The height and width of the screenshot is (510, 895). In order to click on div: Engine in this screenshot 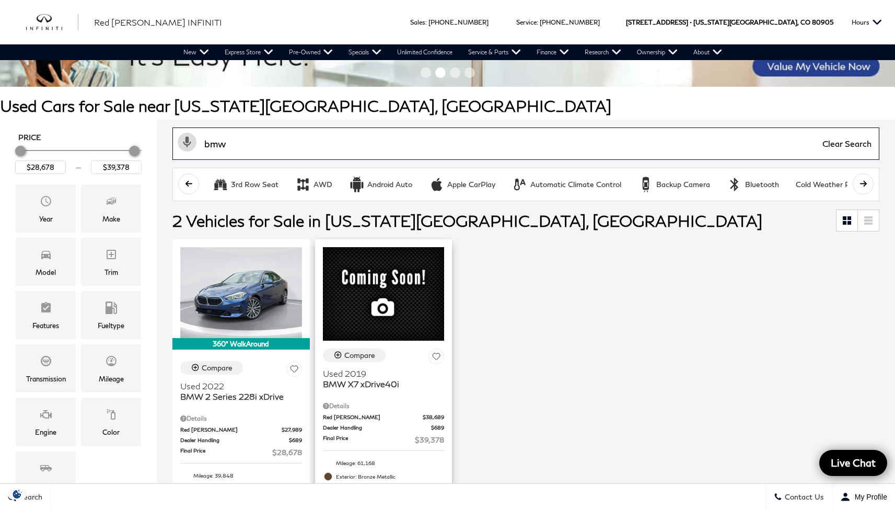, I will do `click(45, 432)`.